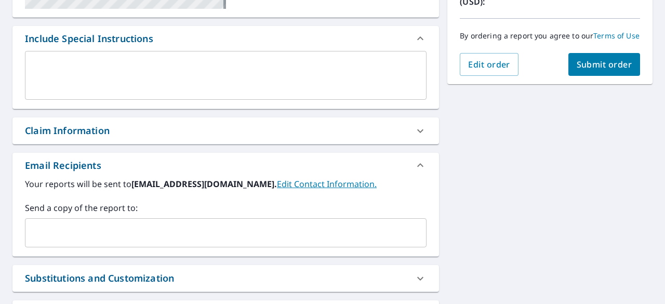  What do you see at coordinates (604, 64) in the screenshot?
I see `button: Submit order` at bounding box center [604, 64].